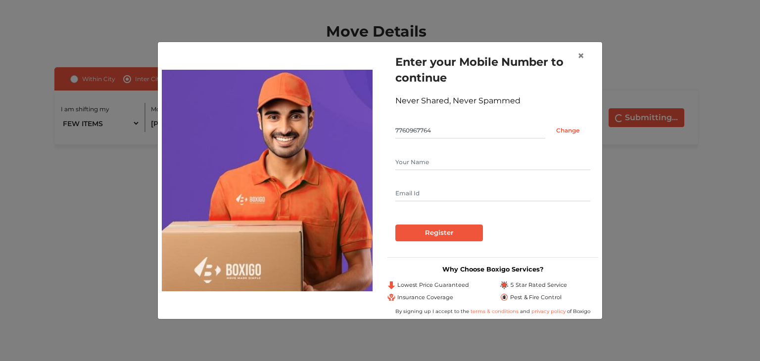 The image size is (760, 361). What do you see at coordinates (538, 285) in the screenshot?
I see `span: 5 Star Rated Service` at bounding box center [538, 285].